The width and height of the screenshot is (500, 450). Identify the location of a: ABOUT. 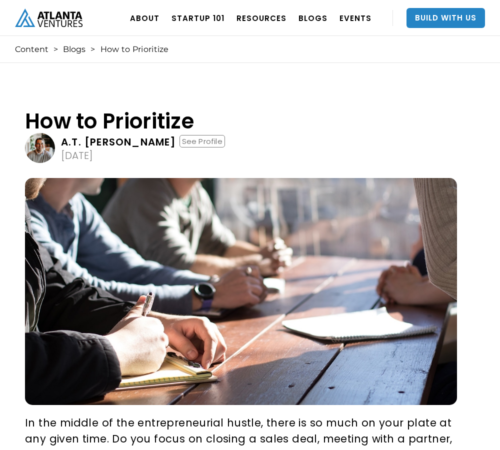
(144, 18).